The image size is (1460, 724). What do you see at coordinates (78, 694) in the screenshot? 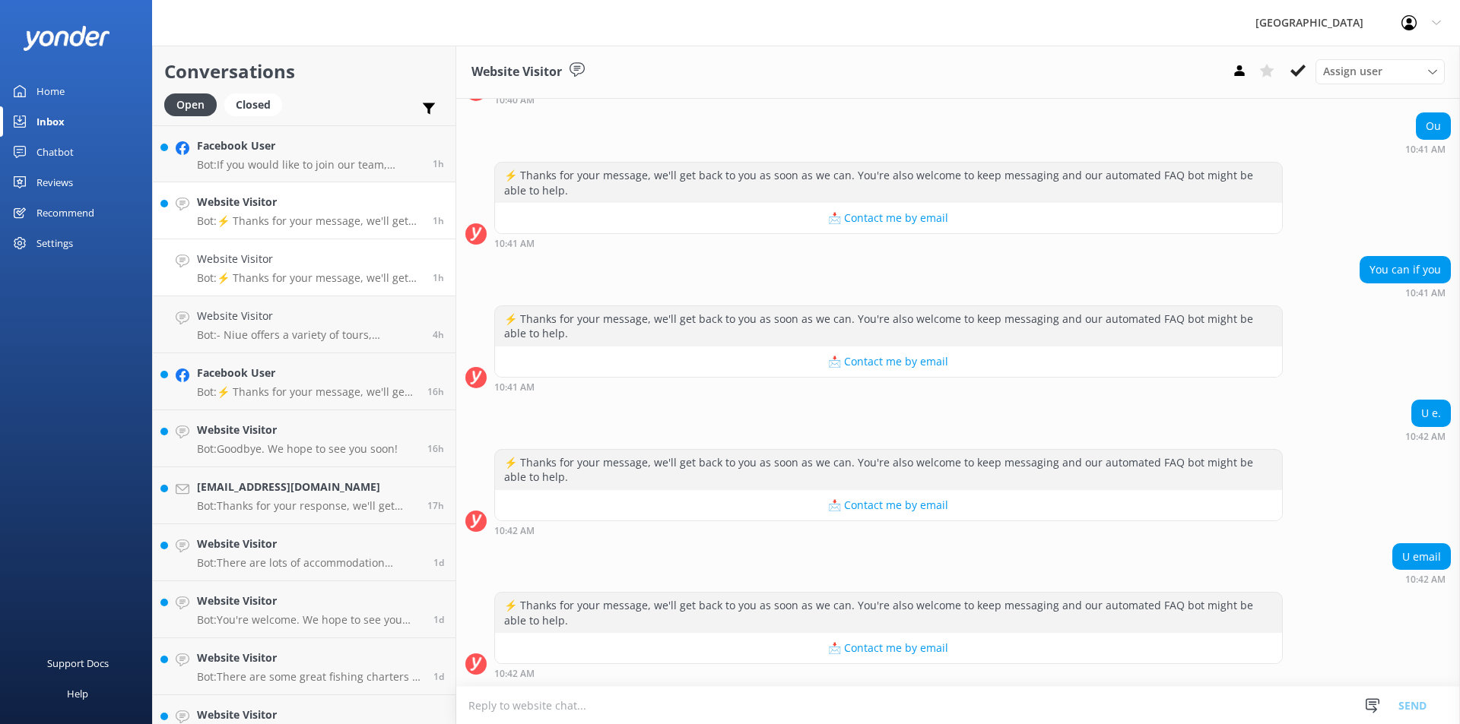
I see `div: Help` at bounding box center [78, 694].